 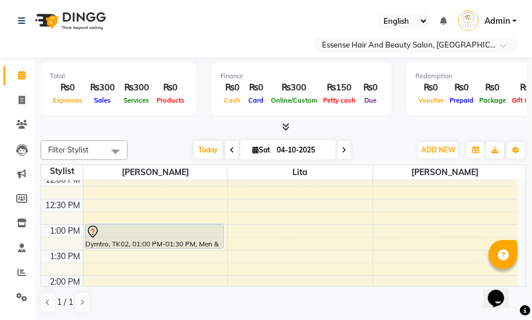 I want to click on span: Voucher, so click(x=431, y=100).